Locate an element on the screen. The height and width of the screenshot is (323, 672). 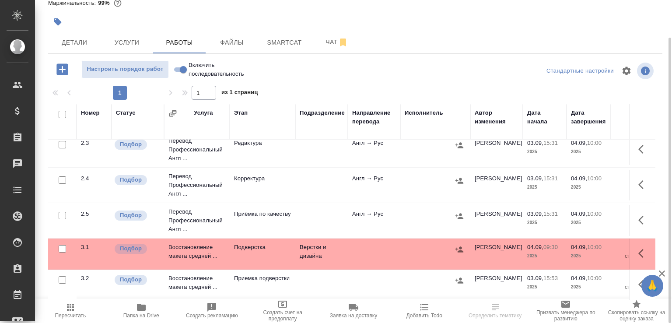
p: 1 is located at coordinates (632, 247).